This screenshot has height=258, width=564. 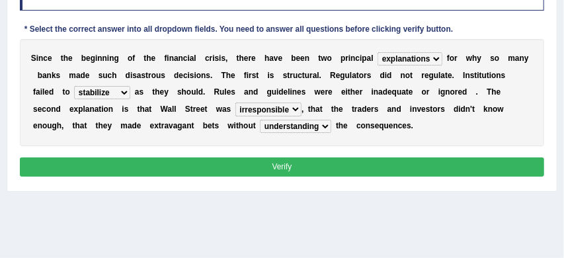 I want to click on b: S, so click(x=188, y=109).